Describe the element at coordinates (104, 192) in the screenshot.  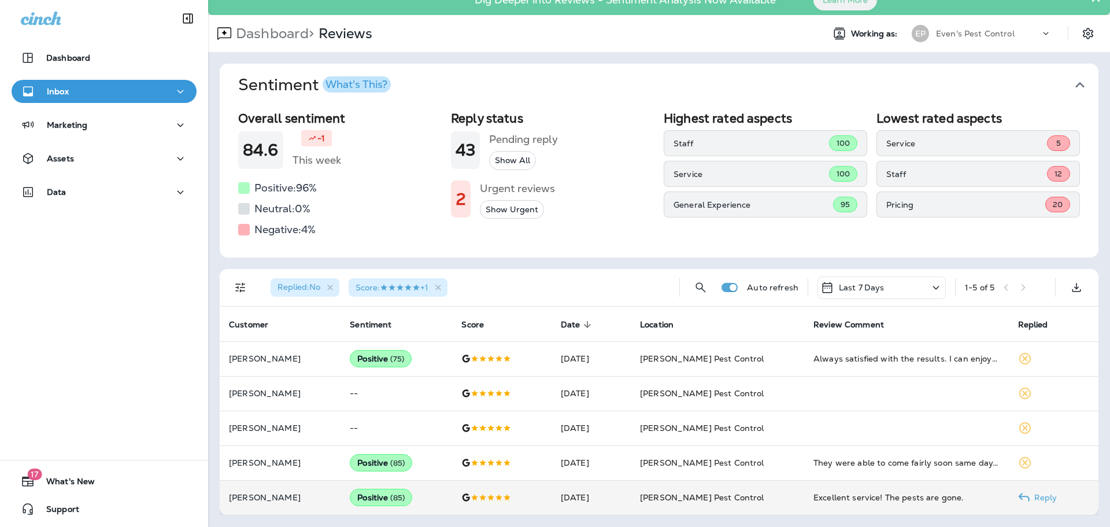
I see `button: Data` at that location.